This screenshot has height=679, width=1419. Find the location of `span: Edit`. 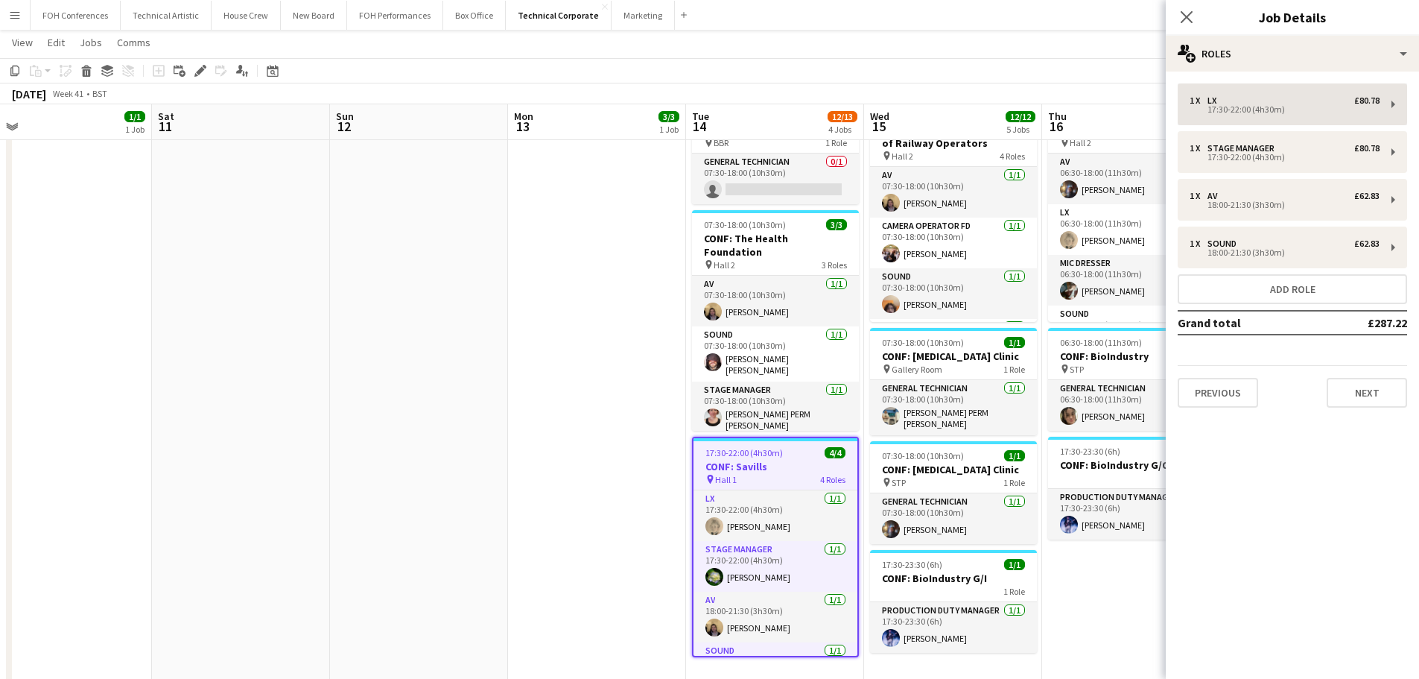

span: Edit is located at coordinates (56, 42).